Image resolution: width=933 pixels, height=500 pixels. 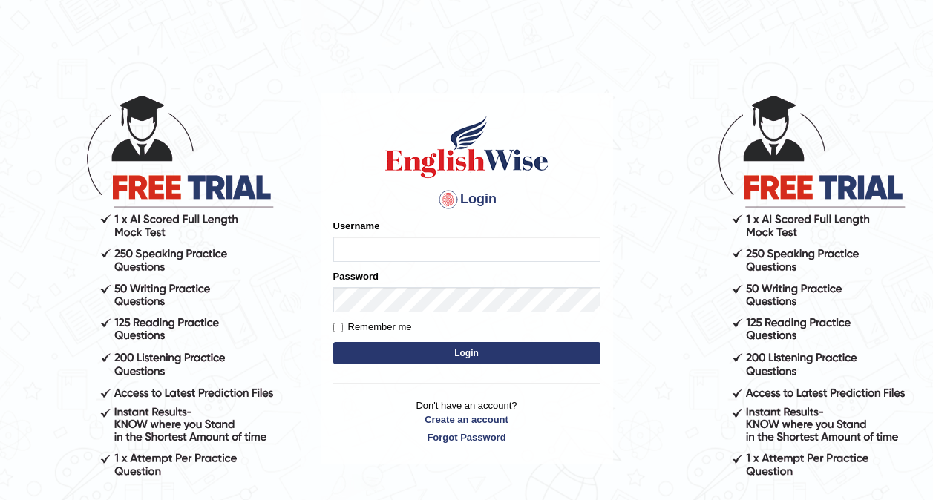 What do you see at coordinates (467, 353) in the screenshot?
I see `button: Login` at bounding box center [467, 353].